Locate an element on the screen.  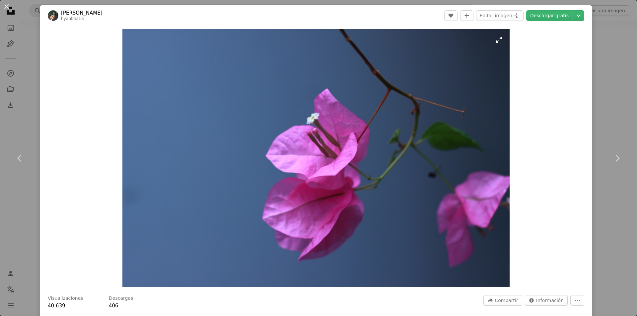
span: Compartir is located at coordinates (506, 301).